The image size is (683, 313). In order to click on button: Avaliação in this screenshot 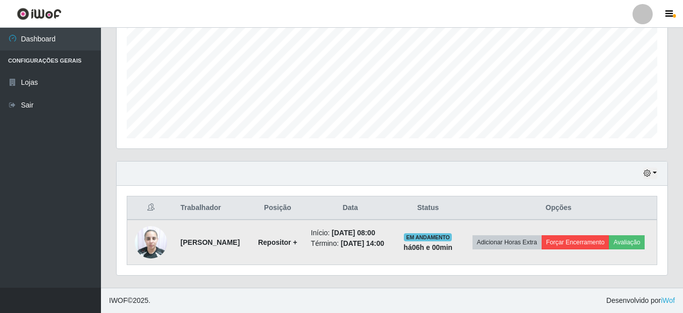, I will do `click(626, 242)`.